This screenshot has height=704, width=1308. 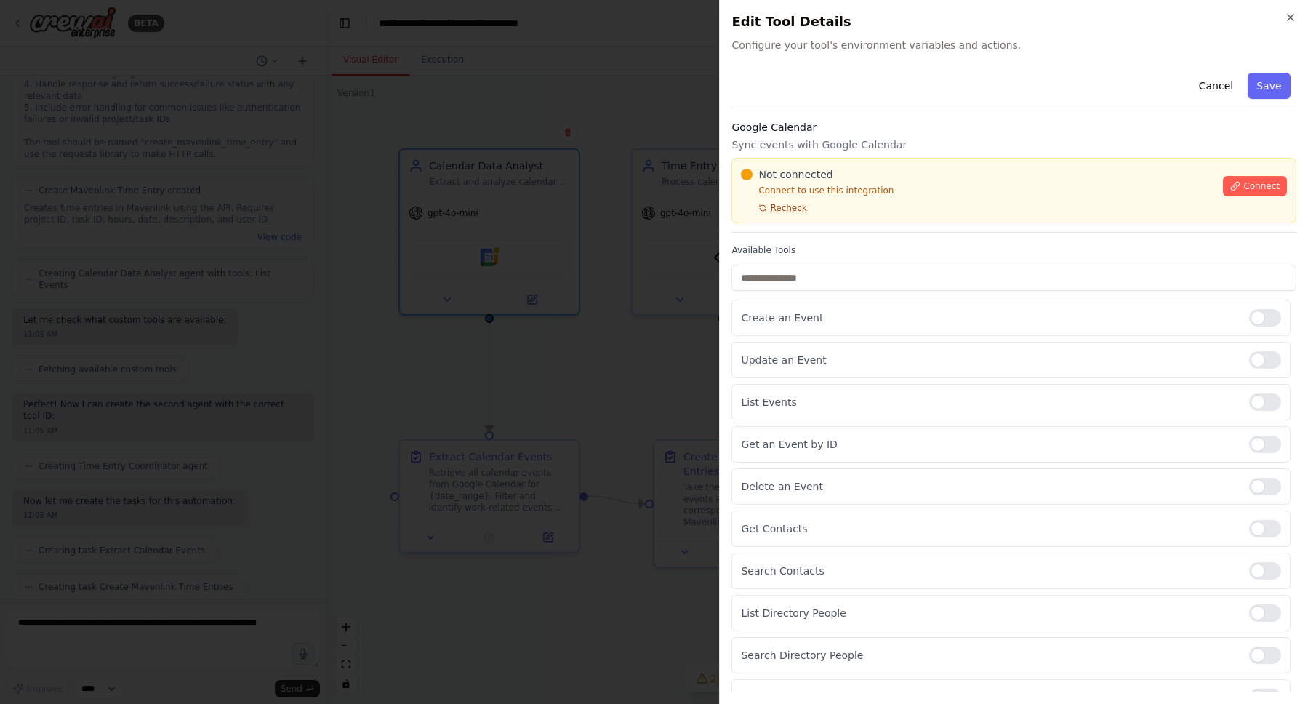 I want to click on h2: Edit Tool Details, so click(x=1014, y=22).